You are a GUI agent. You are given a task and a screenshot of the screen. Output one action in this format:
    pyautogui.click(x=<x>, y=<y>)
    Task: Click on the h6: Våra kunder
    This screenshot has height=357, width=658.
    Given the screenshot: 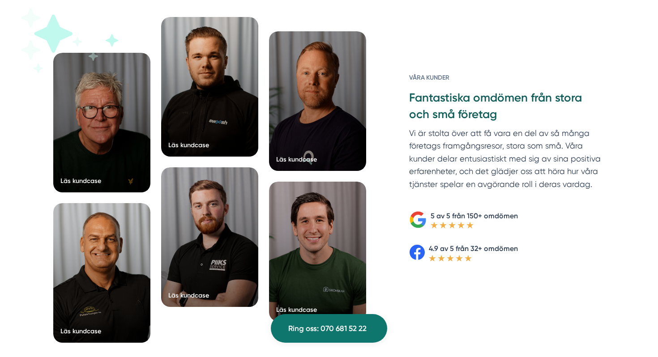 What is the action you would take?
    pyautogui.click(x=507, y=81)
    